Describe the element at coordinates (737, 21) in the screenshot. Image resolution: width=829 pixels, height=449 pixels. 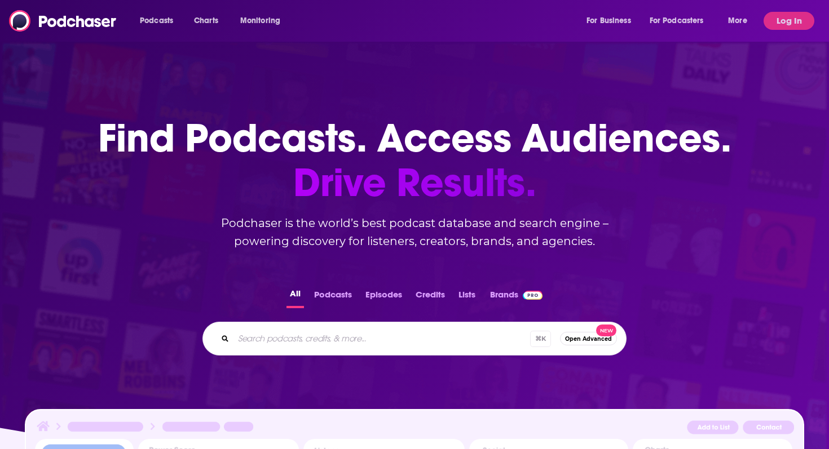
I see `span: More` at that location.